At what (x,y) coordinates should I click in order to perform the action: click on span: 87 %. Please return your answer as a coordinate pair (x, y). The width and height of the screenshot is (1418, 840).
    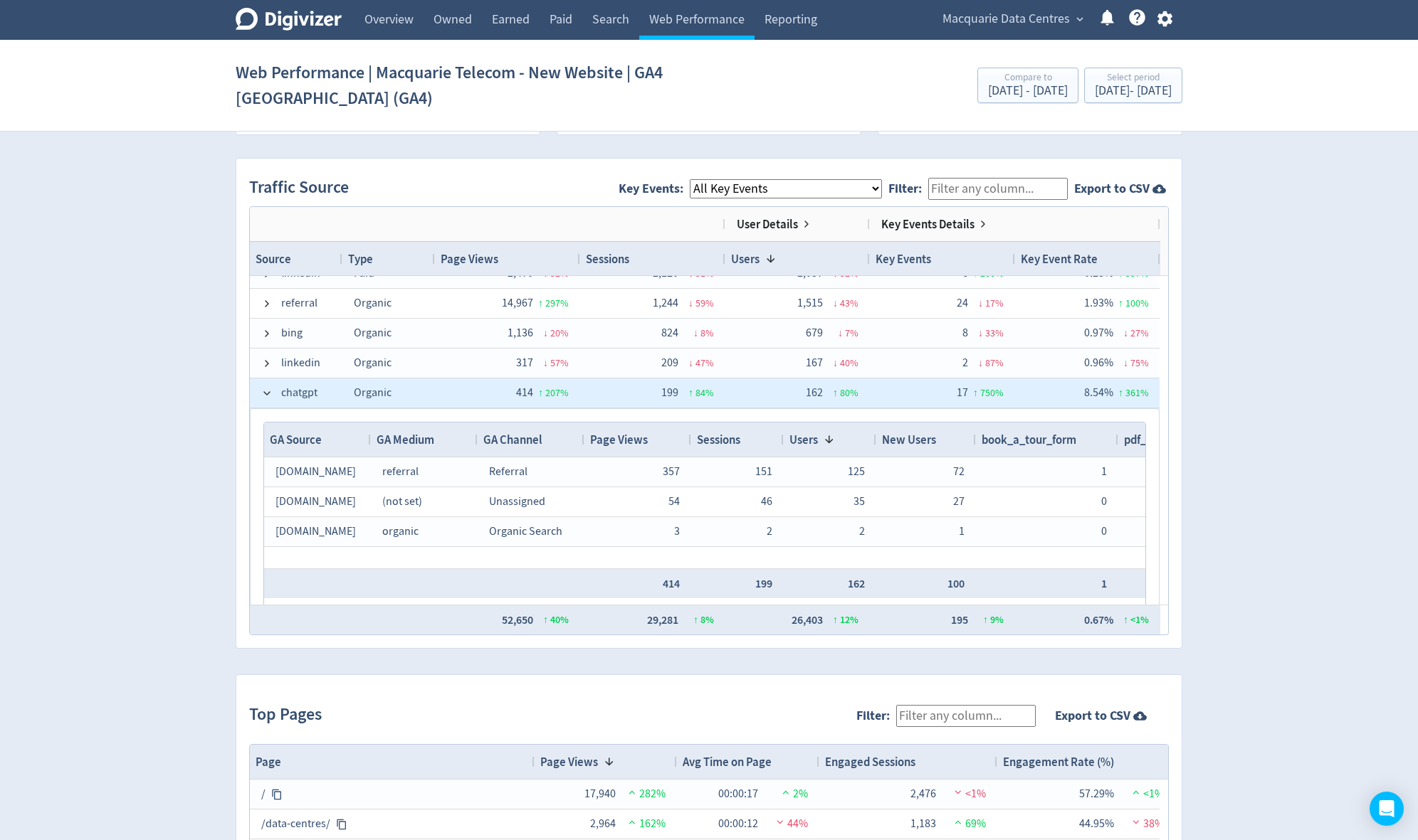
    Looking at the image, I should click on (995, 363).